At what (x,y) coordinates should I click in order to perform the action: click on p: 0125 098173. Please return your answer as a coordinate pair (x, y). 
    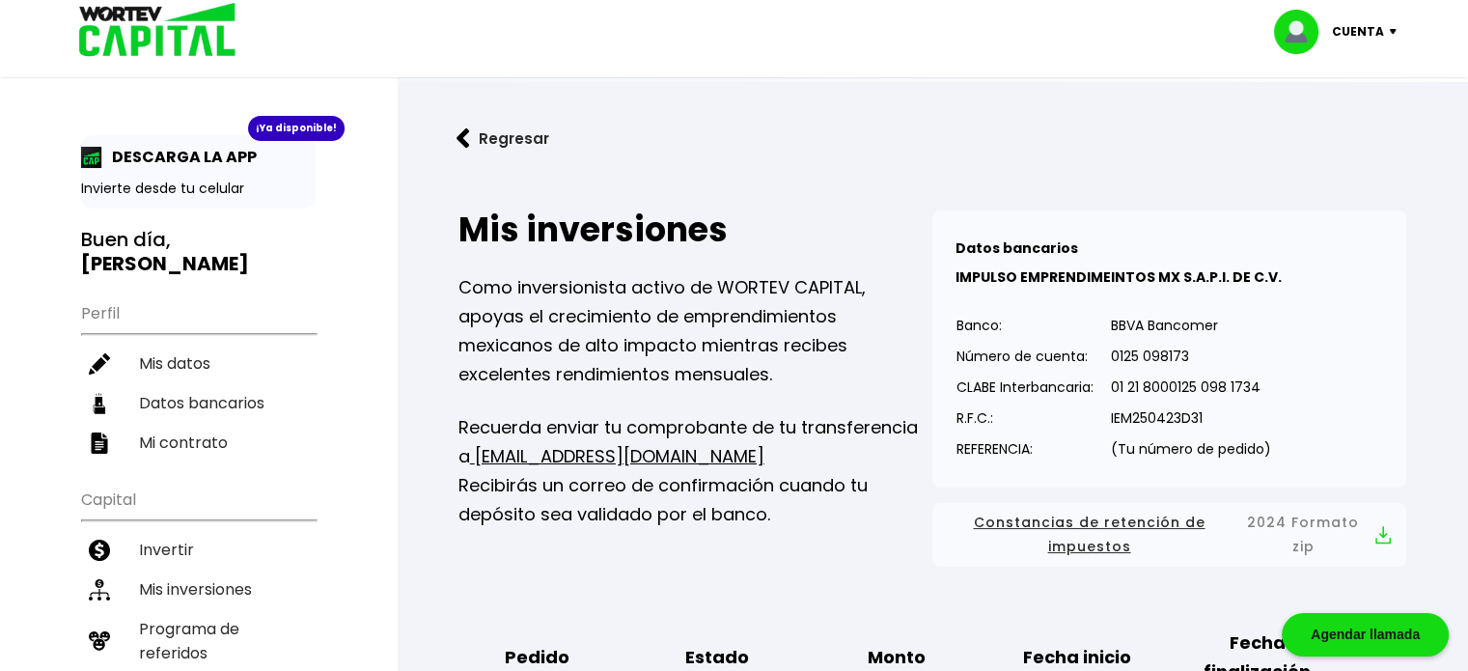
    Looking at the image, I should click on (1191, 356).